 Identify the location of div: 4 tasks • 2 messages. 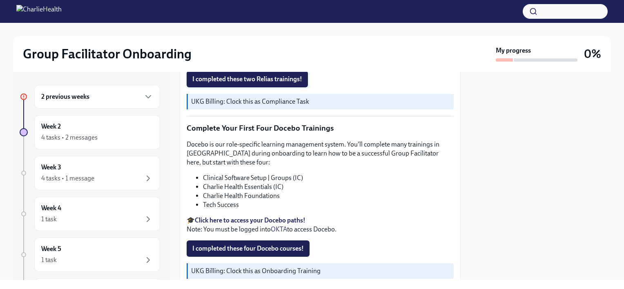
(69, 138).